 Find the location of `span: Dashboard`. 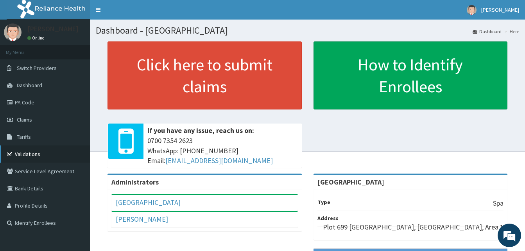

span: Dashboard is located at coordinates (29, 85).